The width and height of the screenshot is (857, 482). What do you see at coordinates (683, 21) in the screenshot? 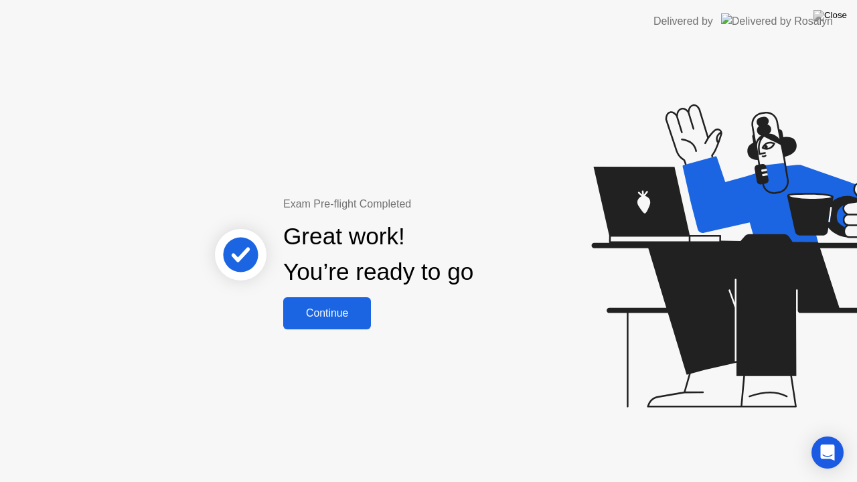
I see `div: Delivered by` at bounding box center [683, 21].